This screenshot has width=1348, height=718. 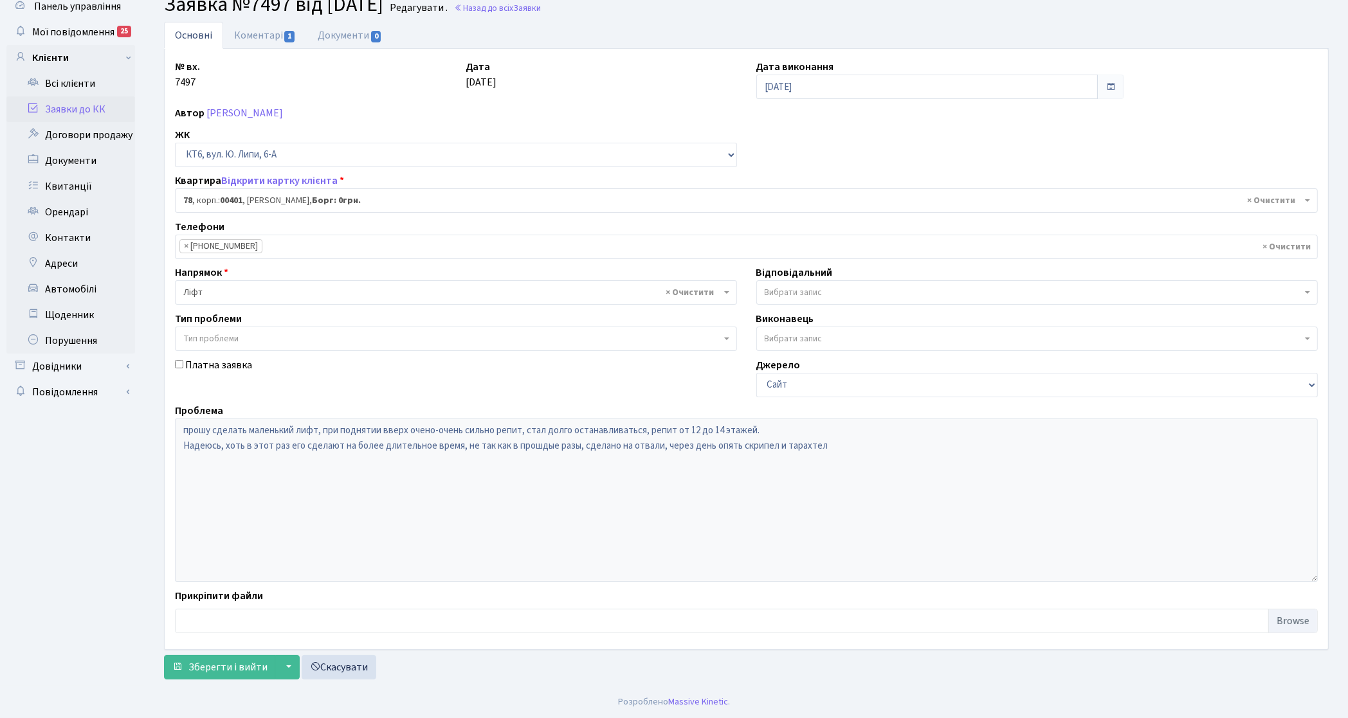 I want to click on b: 78, so click(x=188, y=201).